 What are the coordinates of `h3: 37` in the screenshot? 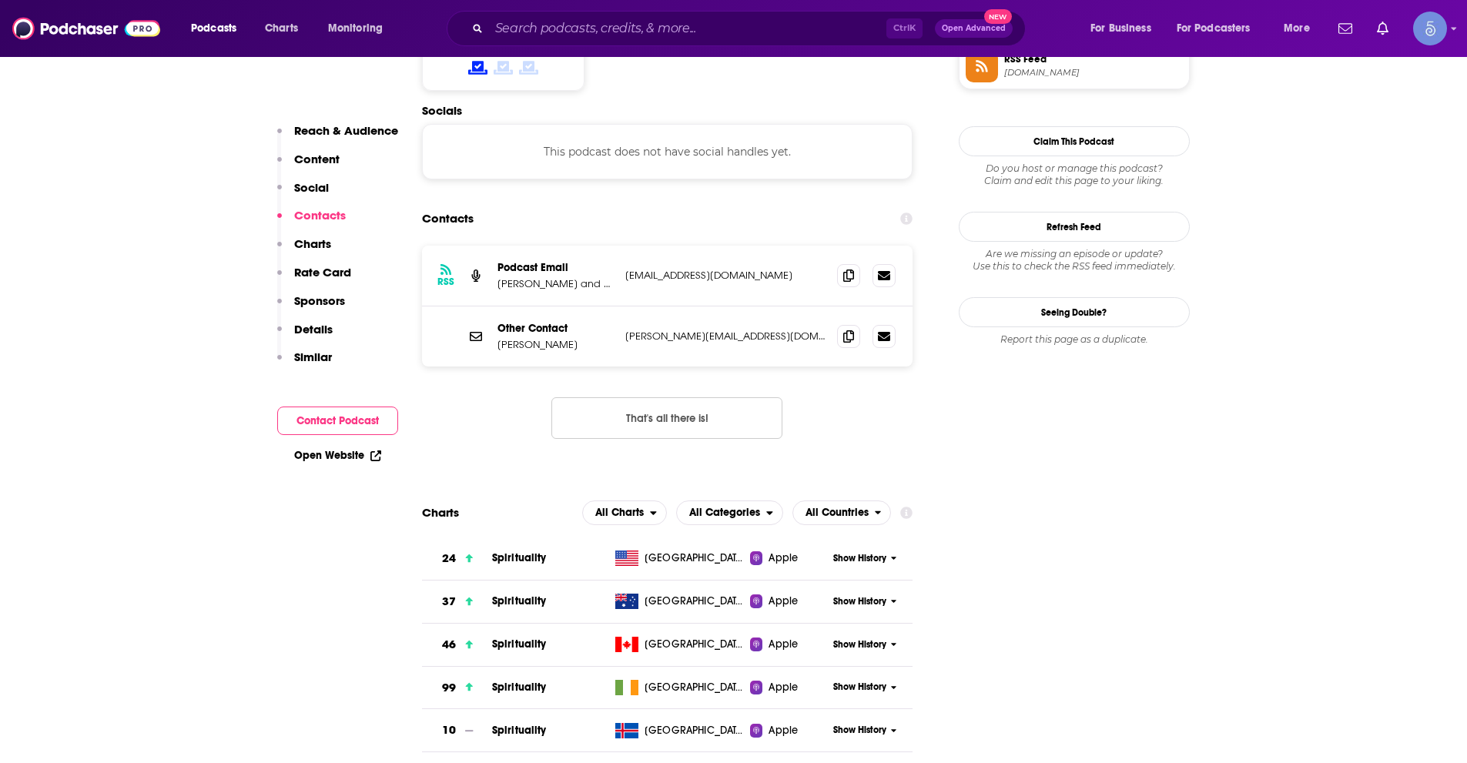 It's located at (449, 601).